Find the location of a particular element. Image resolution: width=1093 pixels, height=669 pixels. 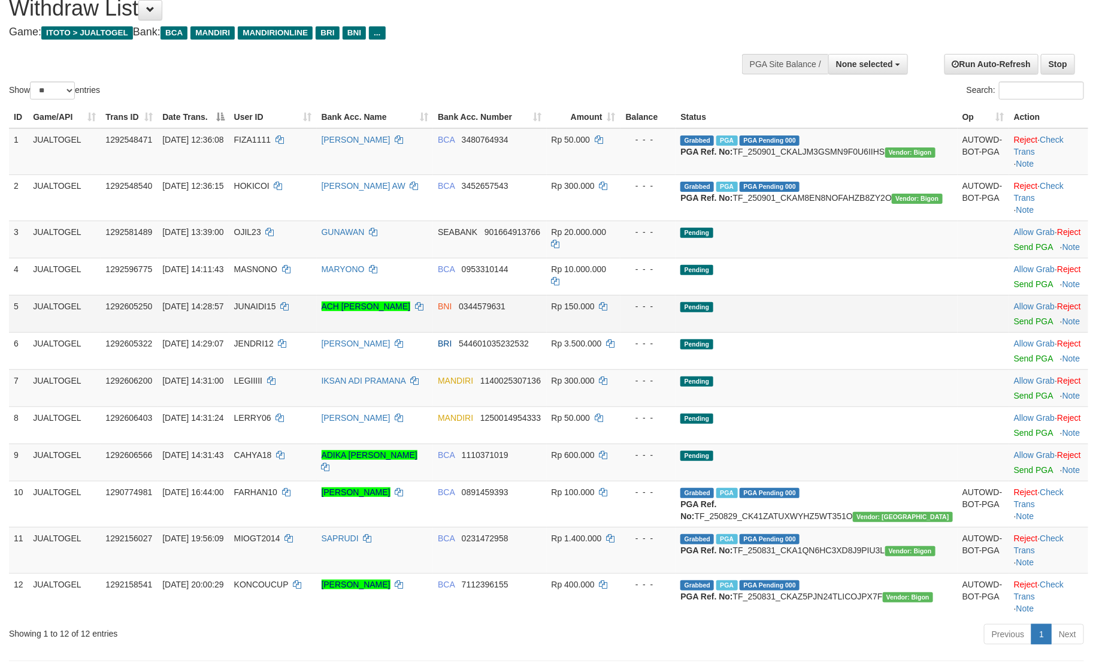

h4: Game: Bank: is located at coordinates (363, 32).